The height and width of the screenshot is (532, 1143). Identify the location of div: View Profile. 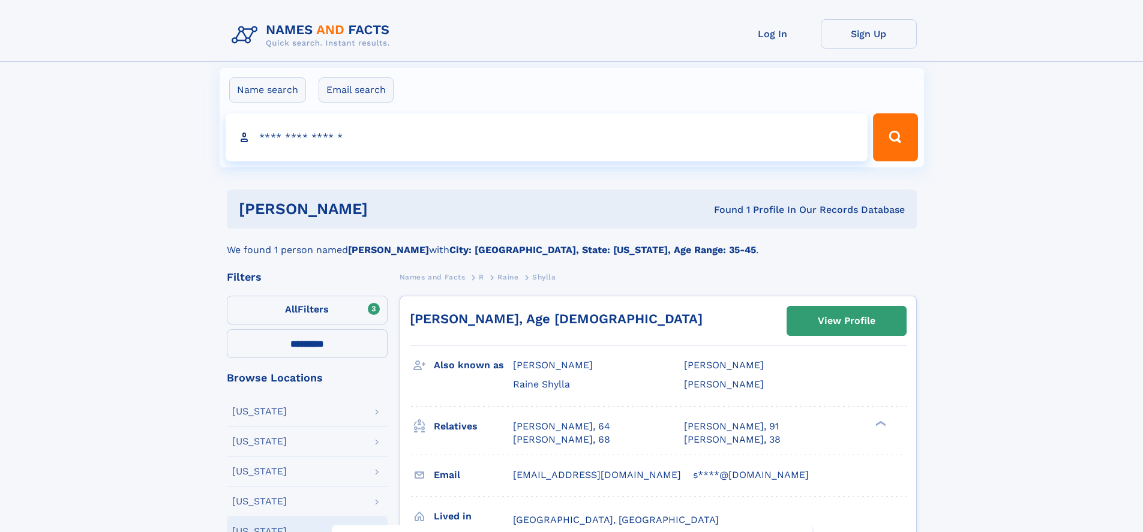
(847, 321).